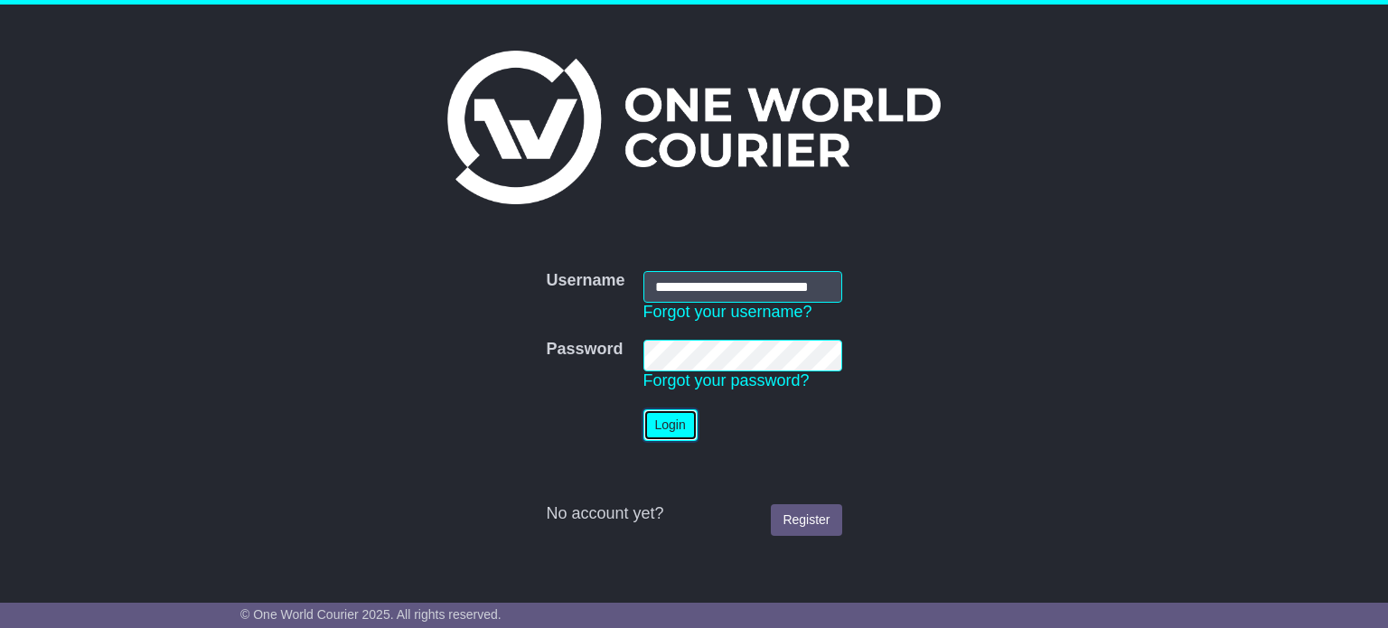  What do you see at coordinates (693, 514) in the screenshot?
I see `div: No account yet?` at bounding box center [693, 514].